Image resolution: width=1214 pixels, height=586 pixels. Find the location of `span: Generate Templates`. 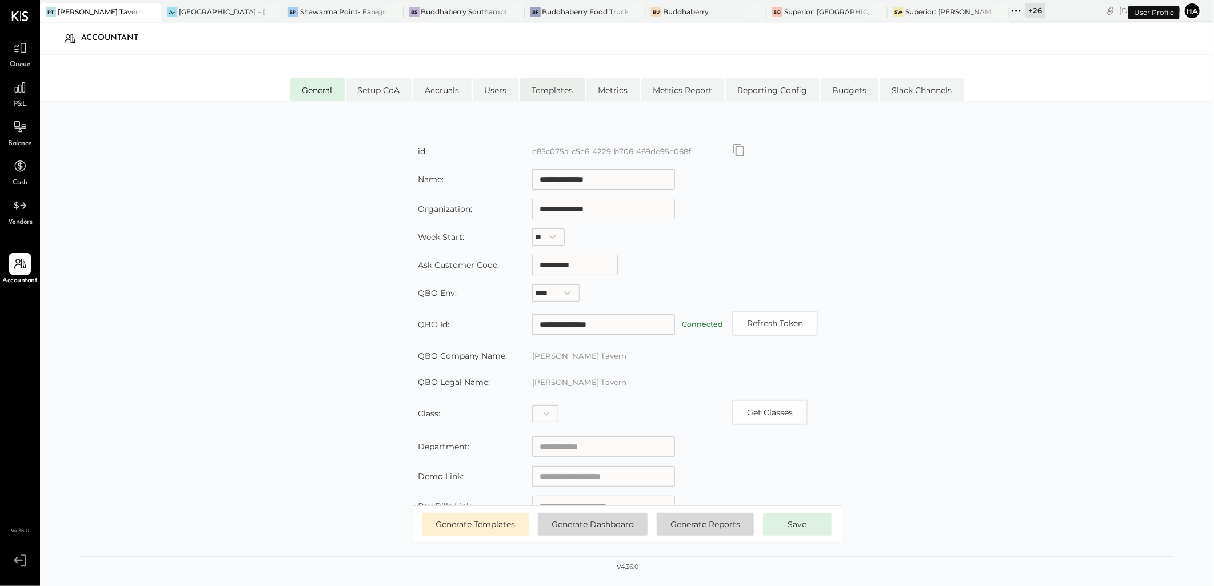

span: Generate Templates is located at coordinates (475, 525).